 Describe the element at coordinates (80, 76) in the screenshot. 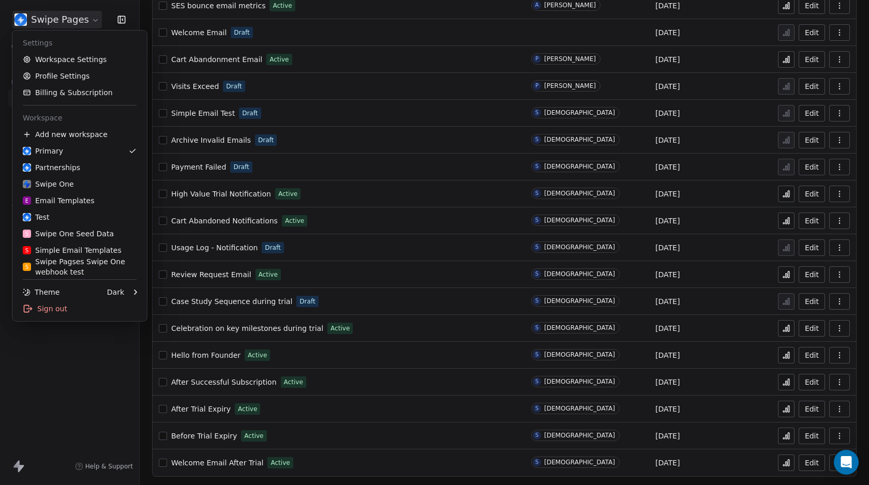

I see `a: Profile Settings` at that location.